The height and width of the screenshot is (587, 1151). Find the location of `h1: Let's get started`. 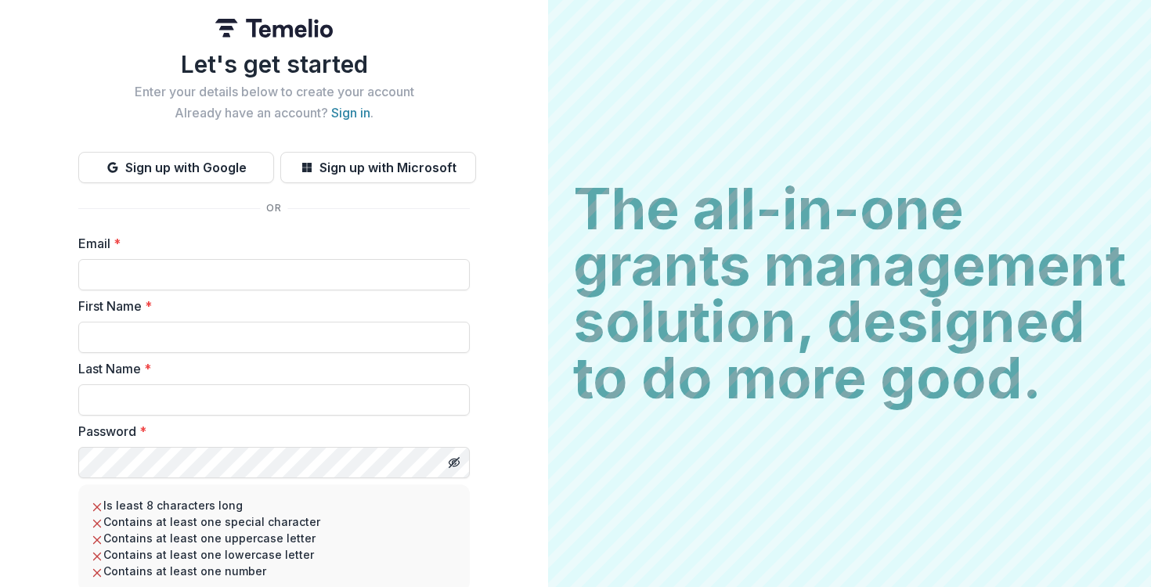

h1: Let's get started is located at coordinates (274, 64).